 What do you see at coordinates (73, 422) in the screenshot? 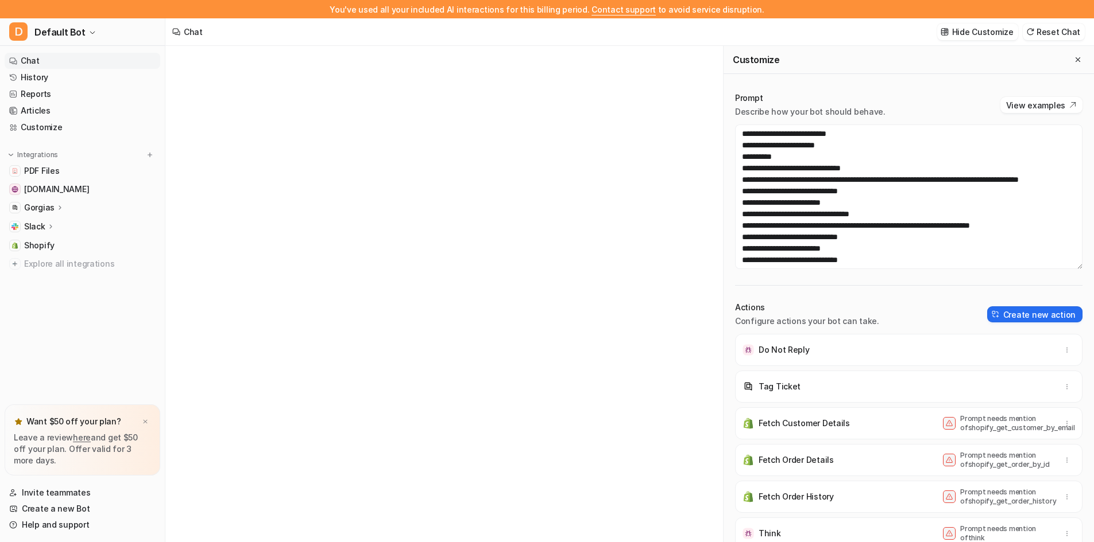
I see `p: Want $50 off your plan?` at bounding box center [73, 422].